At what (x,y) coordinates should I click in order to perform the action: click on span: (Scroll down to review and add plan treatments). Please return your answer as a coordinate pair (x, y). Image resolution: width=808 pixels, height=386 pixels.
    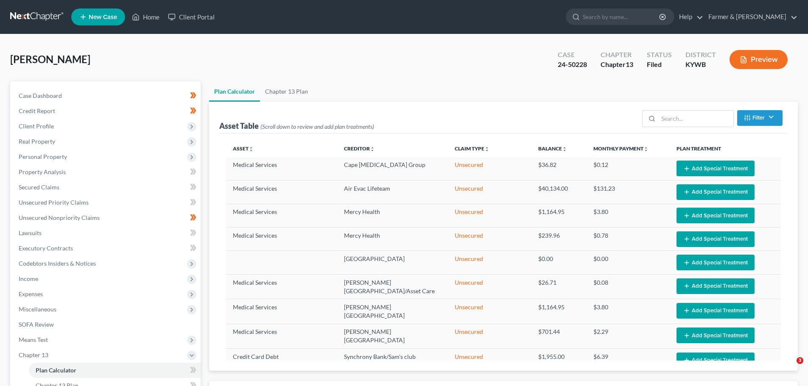
    Looking at the image, I should click on (317, 126).